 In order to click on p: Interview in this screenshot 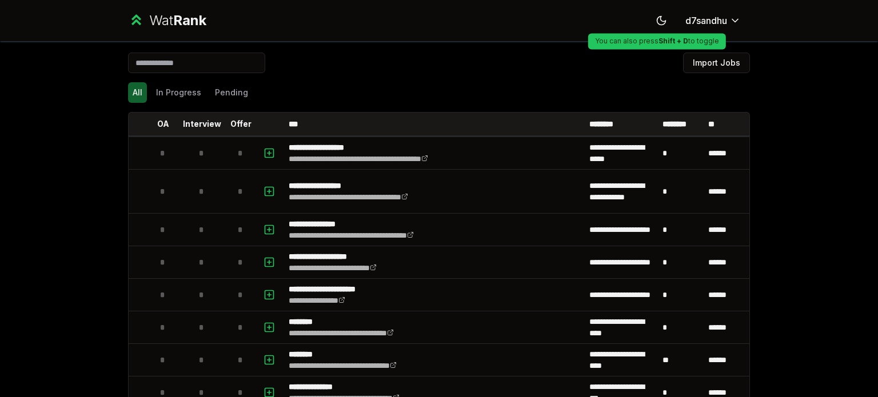, I will do `click(202, 124)`.